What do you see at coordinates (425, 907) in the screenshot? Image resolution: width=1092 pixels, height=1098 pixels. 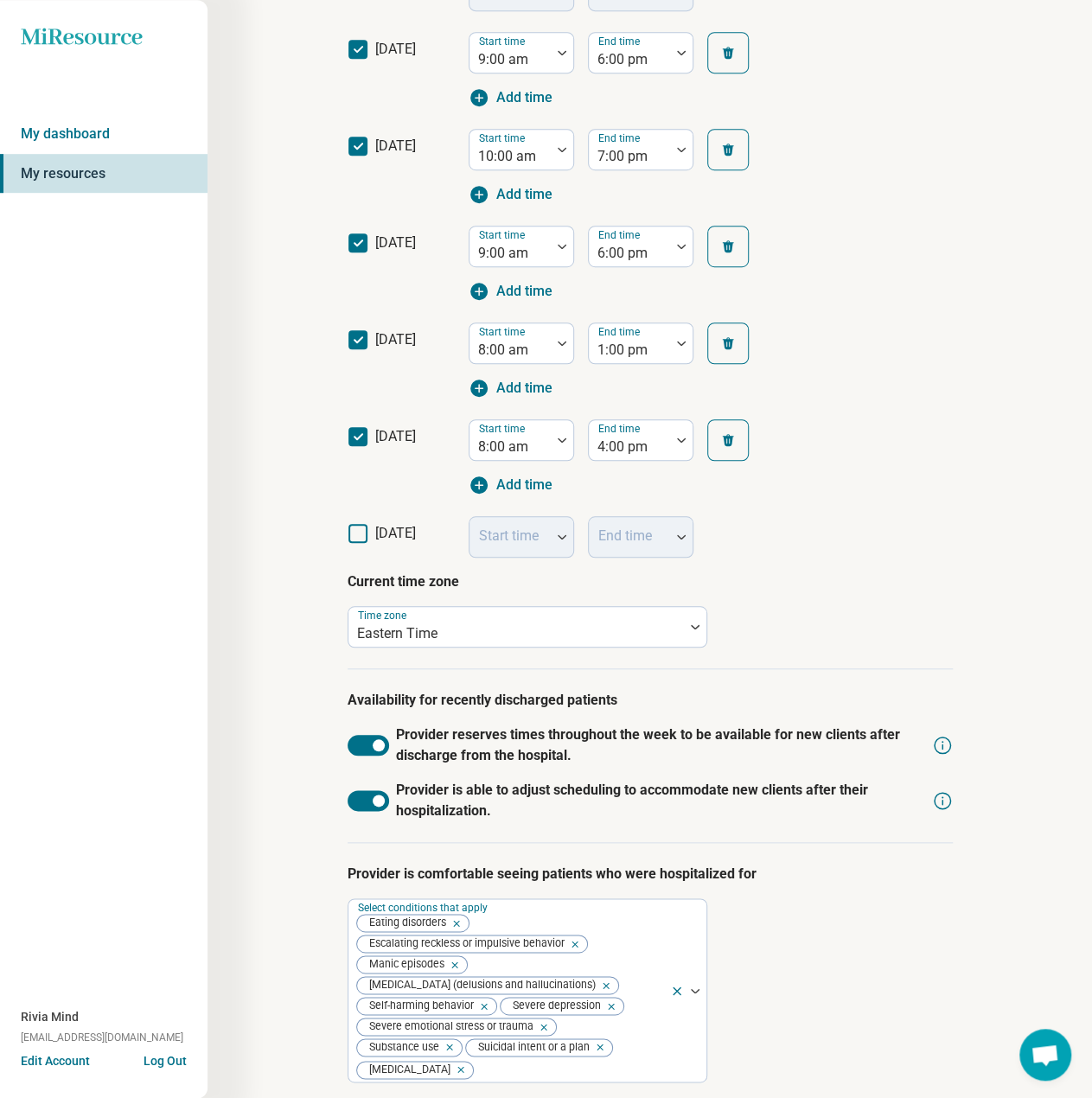 I see `label: Select conditions that apply` at bounding box center [425, 907].